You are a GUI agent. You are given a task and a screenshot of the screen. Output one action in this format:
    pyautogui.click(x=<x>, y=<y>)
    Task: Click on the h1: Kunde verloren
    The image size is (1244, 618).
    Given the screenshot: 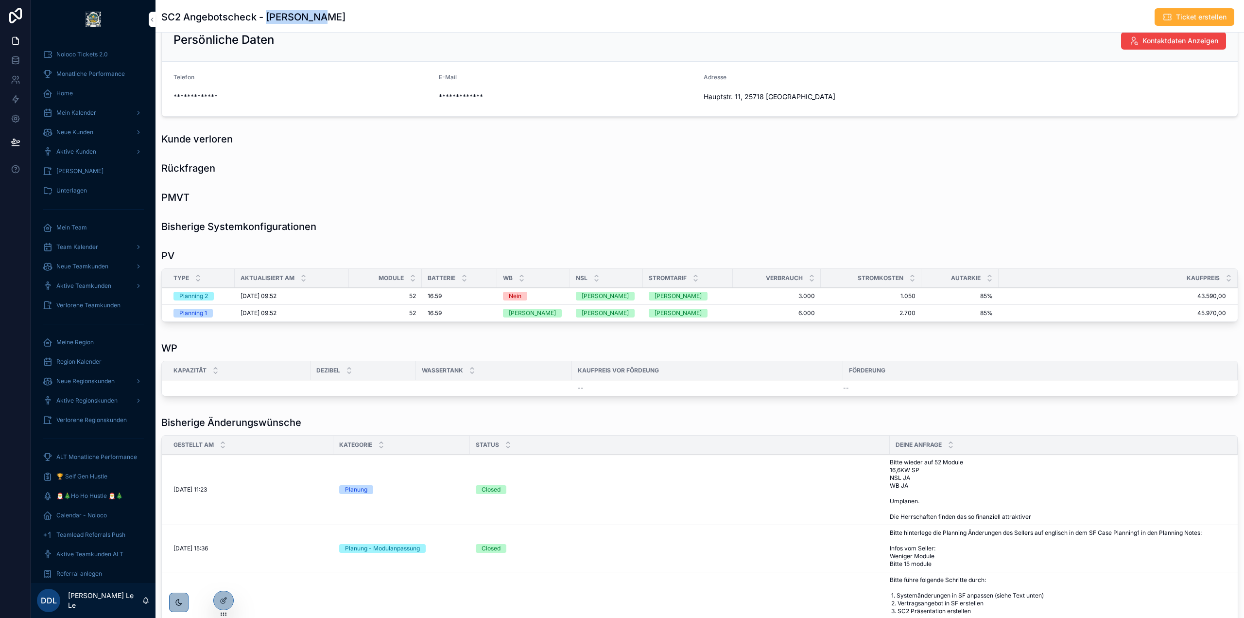 What is the action you would take?
    pyautogui.click(x=197, y=139)
    